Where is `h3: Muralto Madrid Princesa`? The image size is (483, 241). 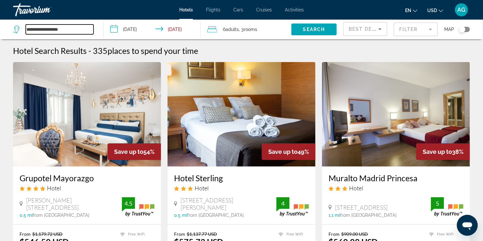 h3: Muralto Madrid Princesa is located at coordinates (396, 178).